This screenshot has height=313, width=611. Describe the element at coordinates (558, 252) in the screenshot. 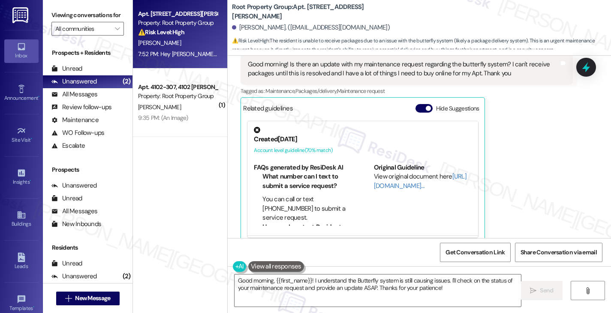

I see `span: Share Conversation via email` at that location.